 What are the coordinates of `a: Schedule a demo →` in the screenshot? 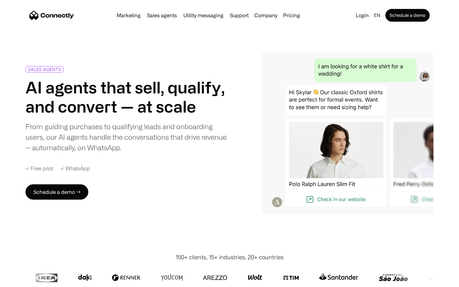 It's located at (57, 192).